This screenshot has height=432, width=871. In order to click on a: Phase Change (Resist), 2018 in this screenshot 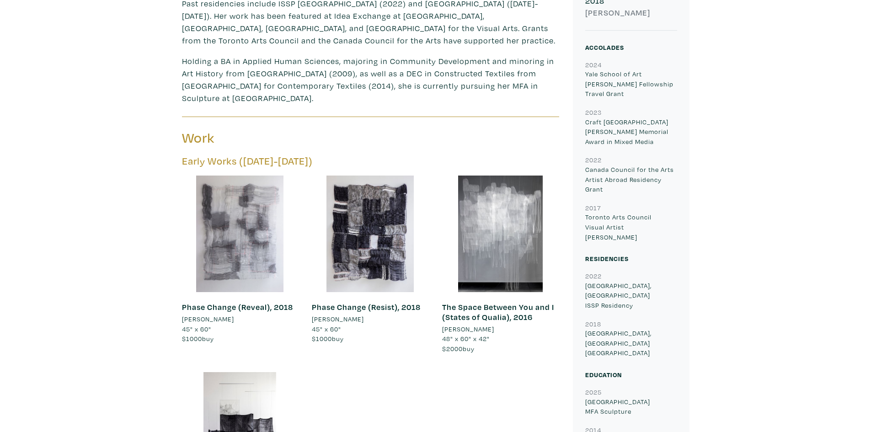, I will do `click(366, 307)`.